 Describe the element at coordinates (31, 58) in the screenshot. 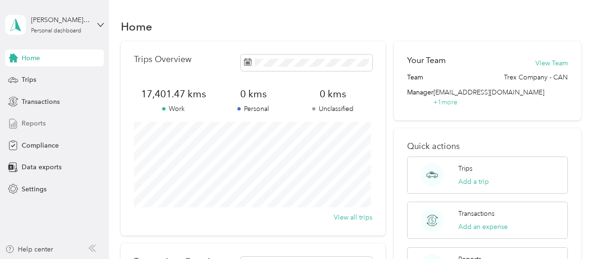

I see `span: Home` at that location.